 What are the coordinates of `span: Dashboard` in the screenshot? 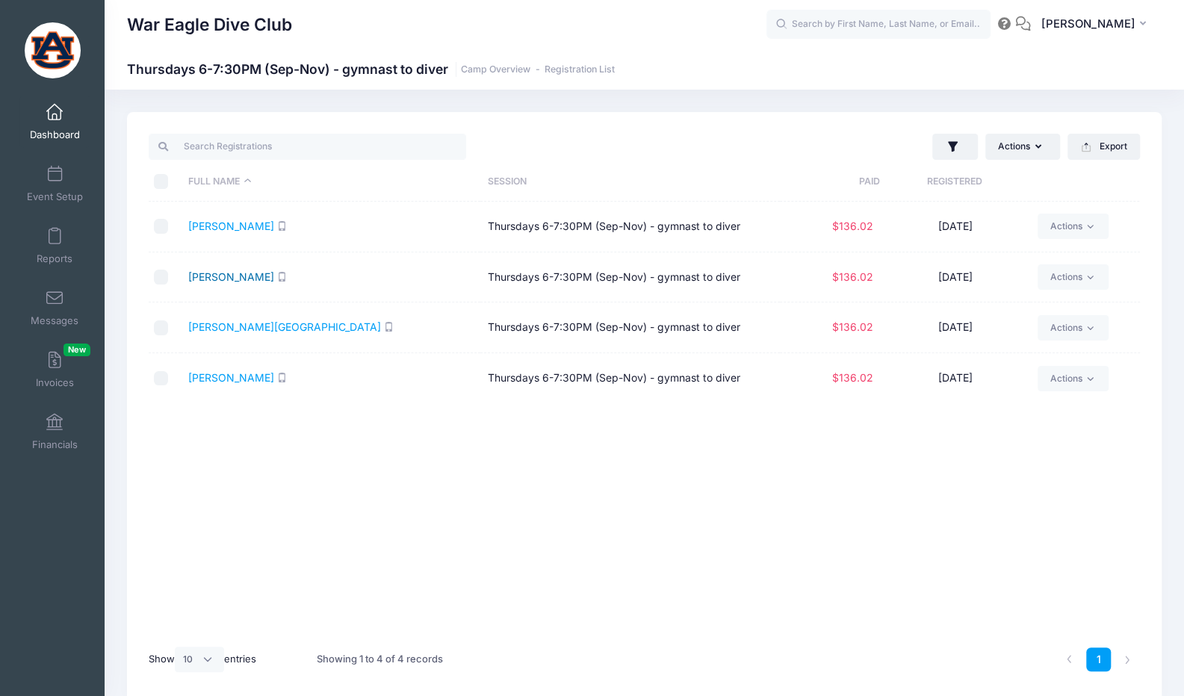 It's located at (55, 135).